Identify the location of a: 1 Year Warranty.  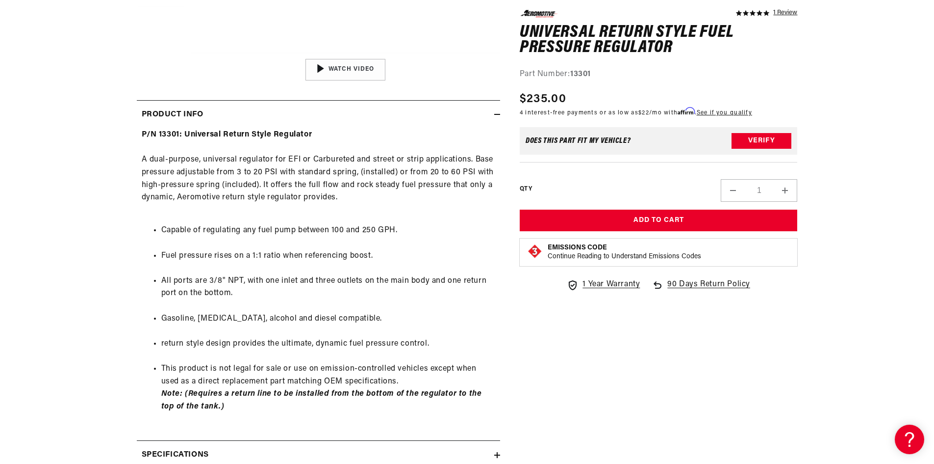
(603, 285).